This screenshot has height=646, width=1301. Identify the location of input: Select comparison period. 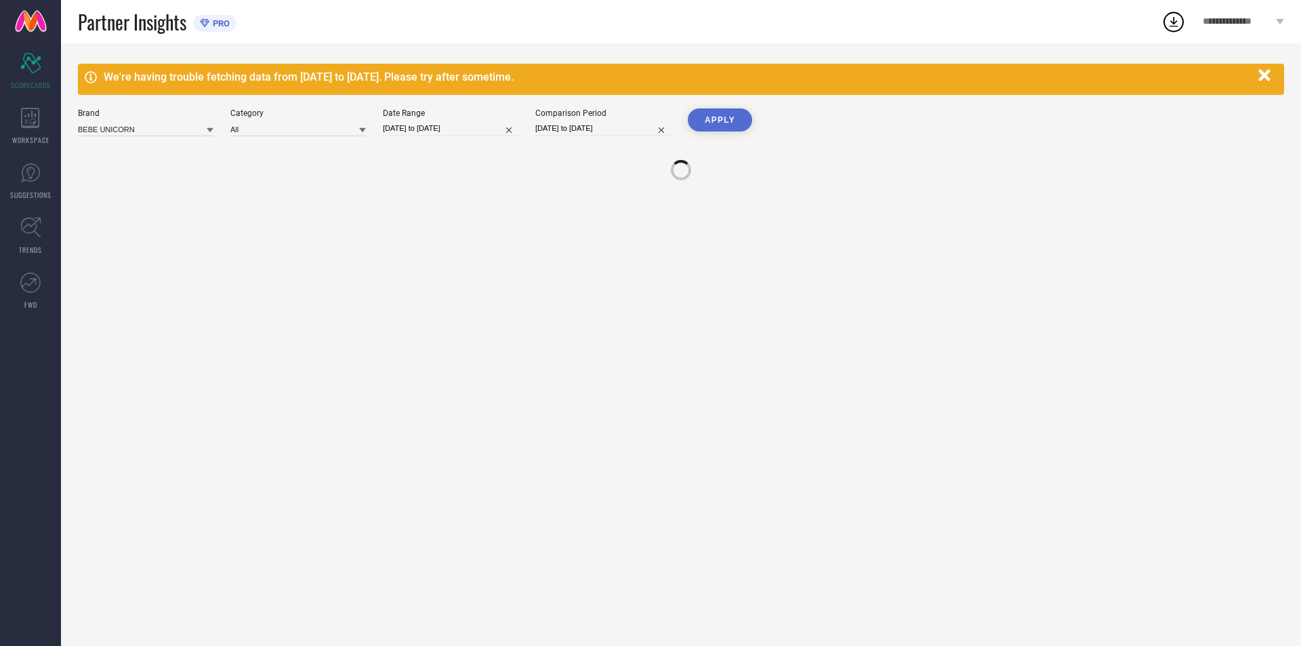
(603, 128).